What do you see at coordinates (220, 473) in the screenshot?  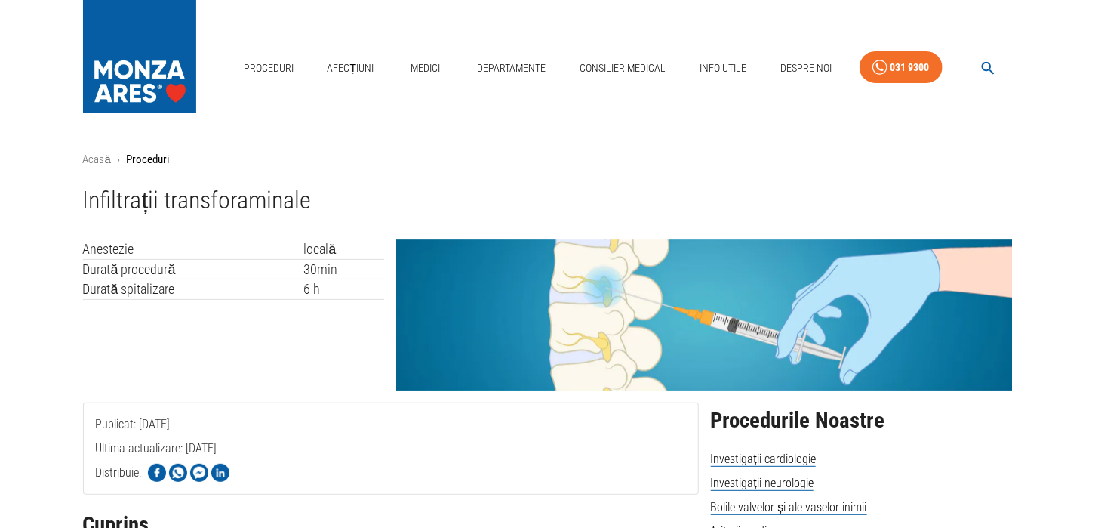 I see `button: Share on LinkedIn` at bounding box center [220, 473].